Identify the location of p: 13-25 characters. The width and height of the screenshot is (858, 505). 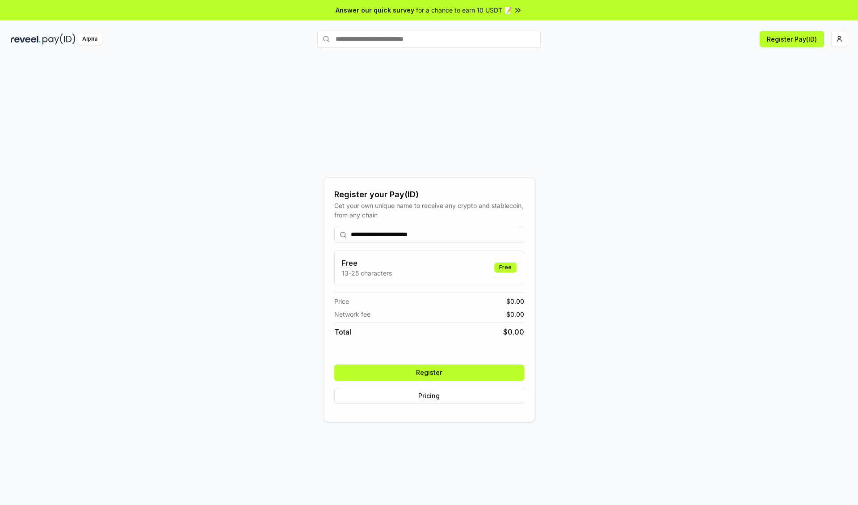
(367, 273).